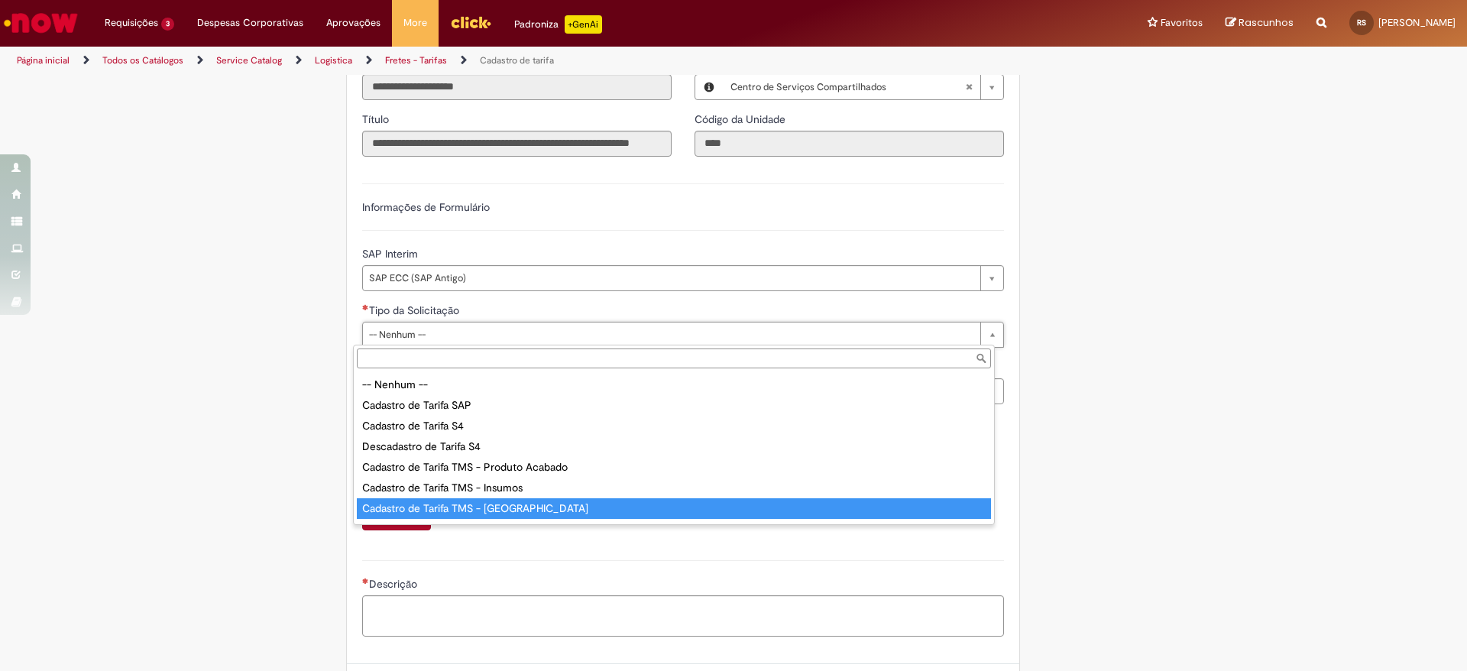 The height and width of the screenshot is (671, 1467). Describe the element at coordinates (674, 529) in the screenshot. I see `div: Descadastro de Tarifa TMS` at that location.